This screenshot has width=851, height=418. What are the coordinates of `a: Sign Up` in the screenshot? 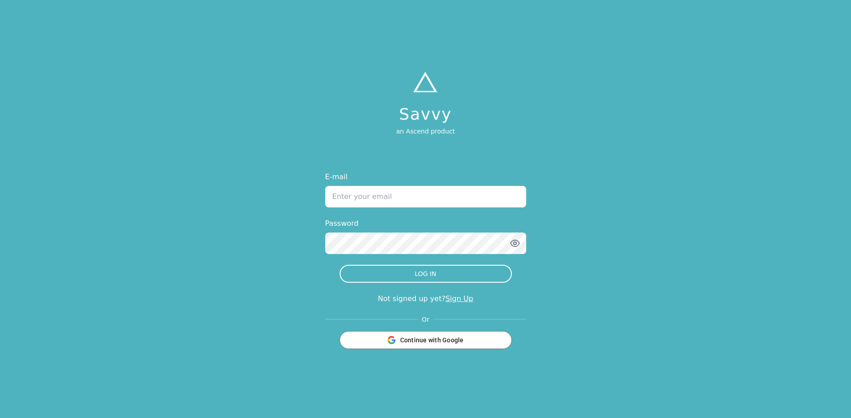 It's located at (459, 299).